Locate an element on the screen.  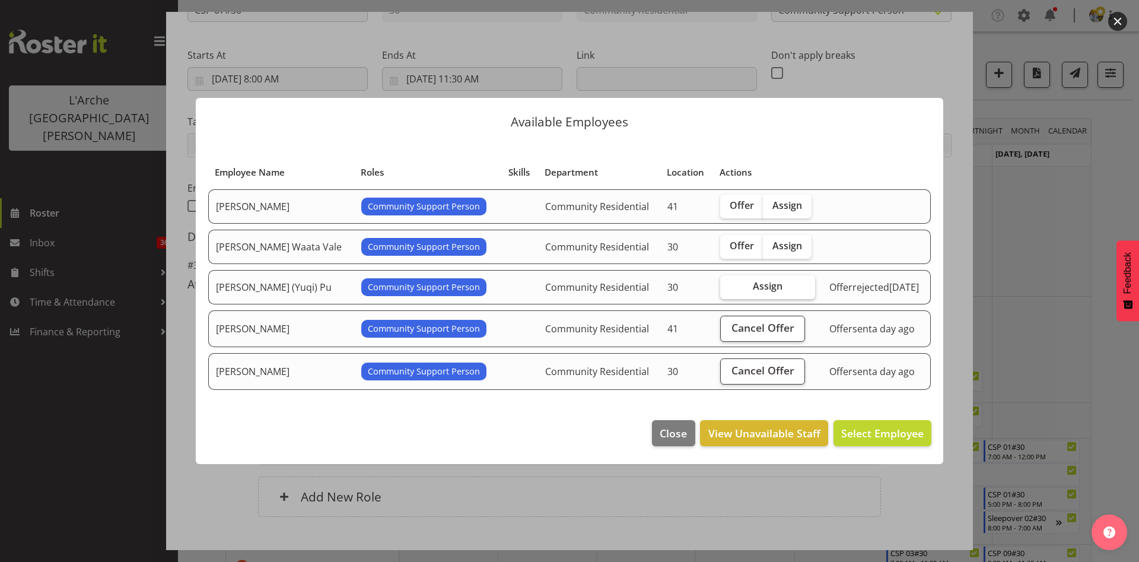
span: Department is located at coordinates (572, 172).